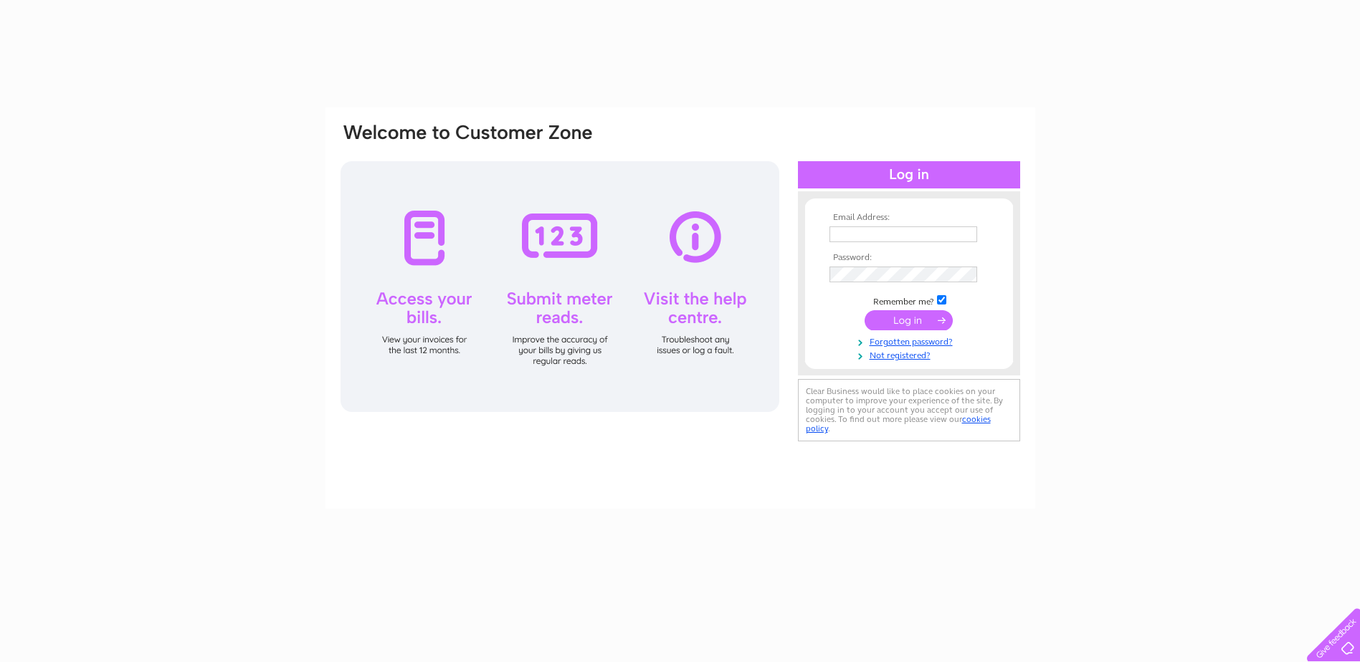 This screenshot has height=662, width=1360. I want to click on a: Not registered?, so click(911, 354).